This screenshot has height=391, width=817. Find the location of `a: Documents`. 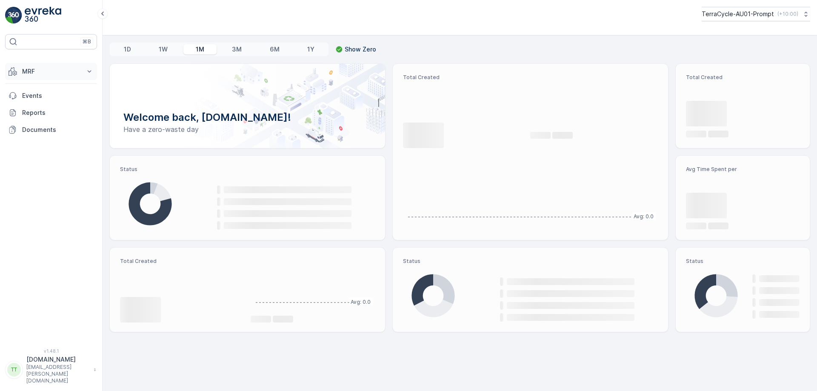

a: Documents is located at coordinates (51, 130).